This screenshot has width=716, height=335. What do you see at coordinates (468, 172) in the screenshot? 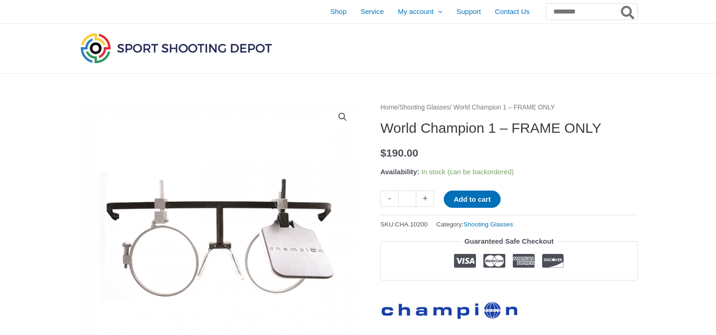
I see `span: In stock (can be backordered)` at bounding box center [468, 172].